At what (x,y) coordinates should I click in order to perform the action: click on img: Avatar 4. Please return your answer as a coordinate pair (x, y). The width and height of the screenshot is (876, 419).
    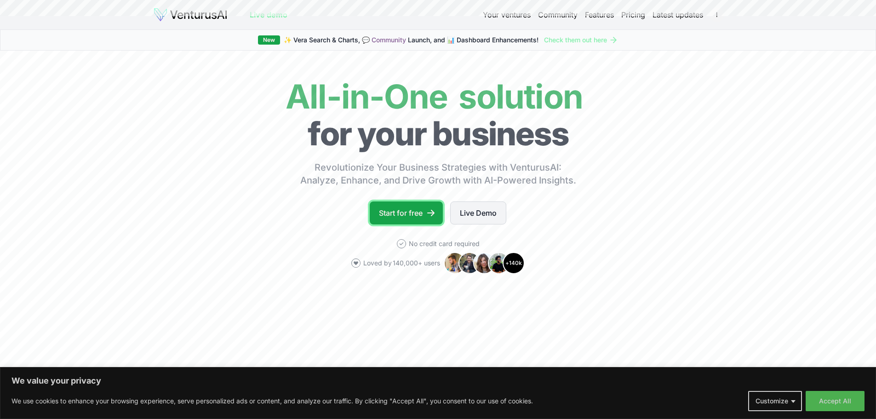
    Looking at the image, I should click on (499, 263).